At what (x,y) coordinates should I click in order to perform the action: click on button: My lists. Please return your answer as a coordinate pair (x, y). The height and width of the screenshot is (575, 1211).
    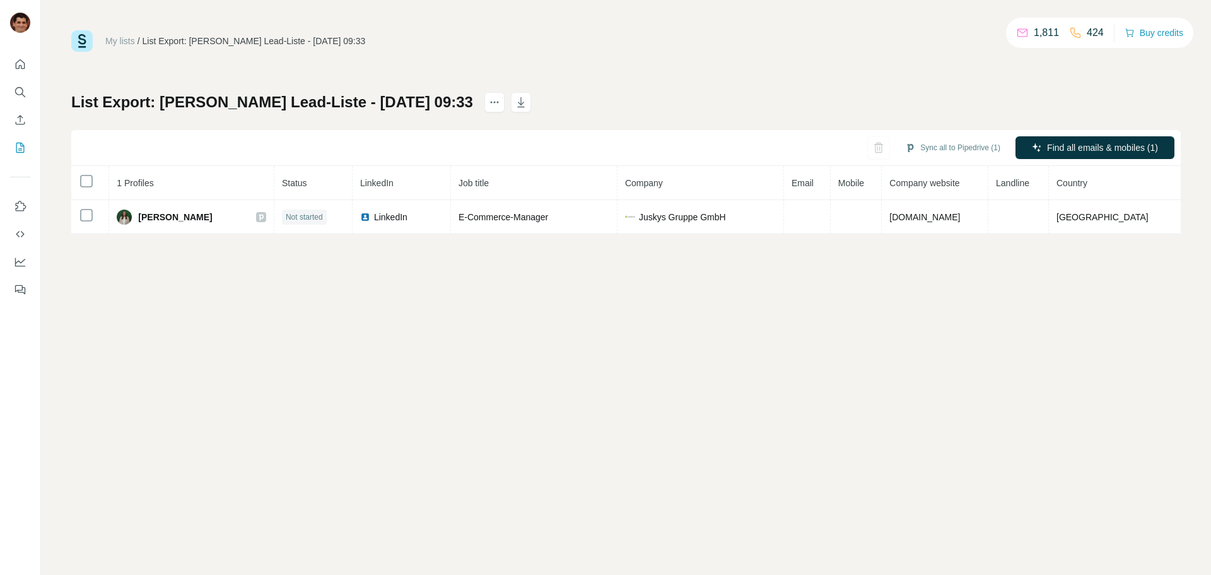
    Looking at the image, I should click on (20, 148).